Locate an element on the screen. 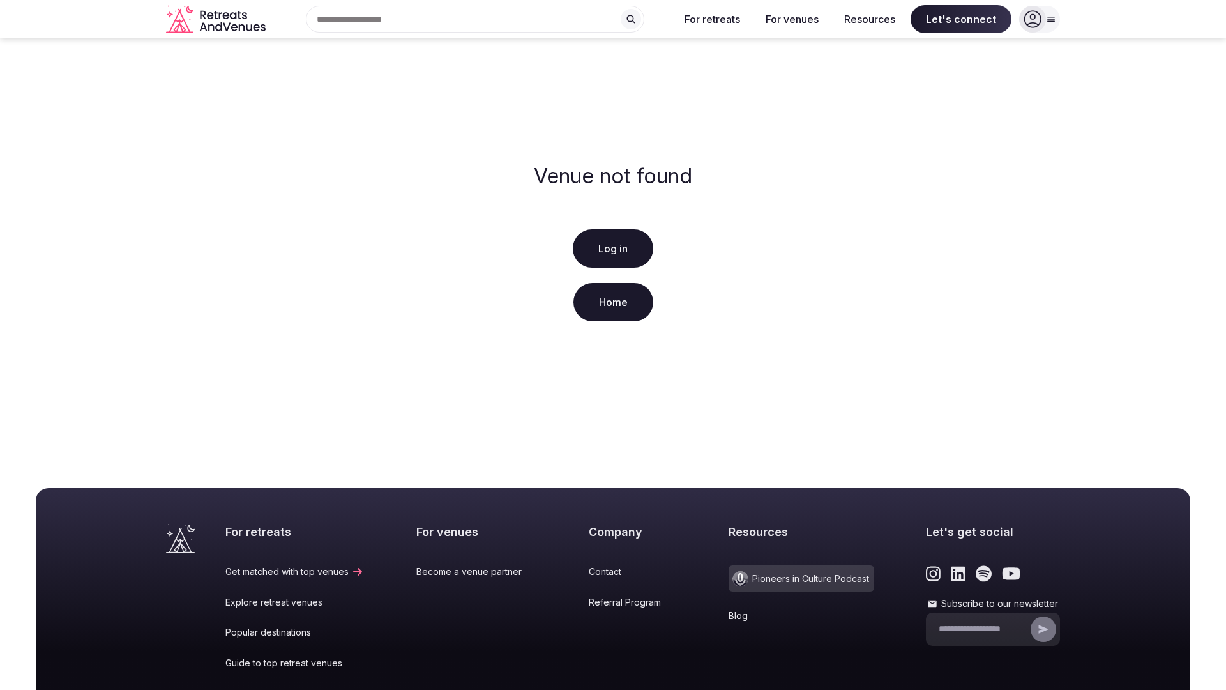 The height and width of the screenshot is (690, 1226). h2: Resources is located at coordinates (802, 531).